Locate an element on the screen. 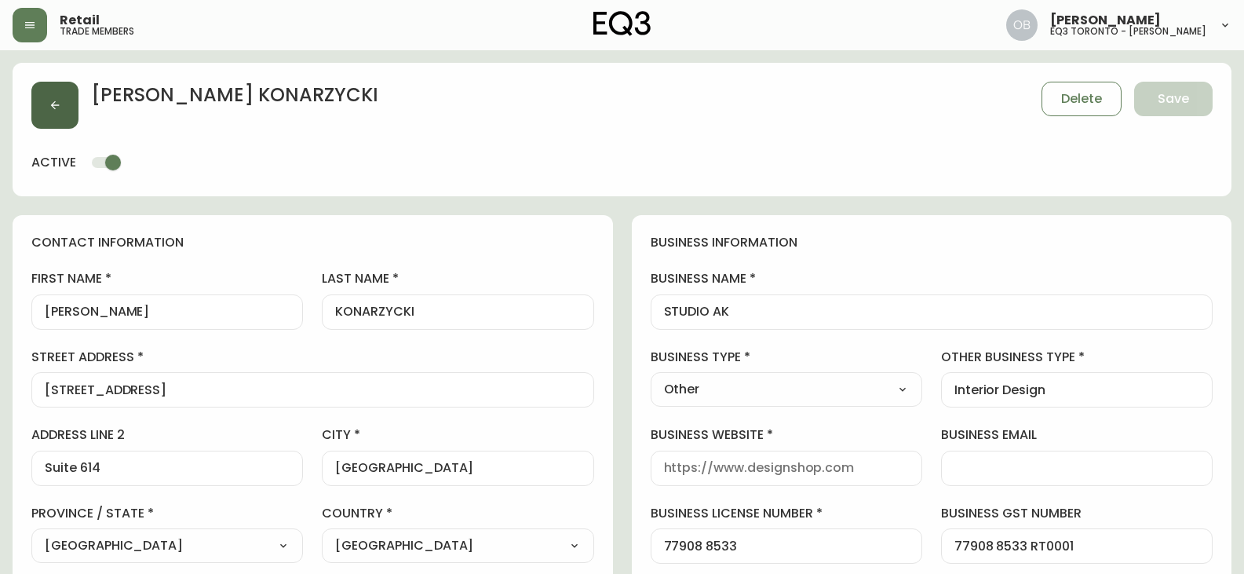 The image size is (1244, 574). h4: business information is located at coordinates (932, 243).